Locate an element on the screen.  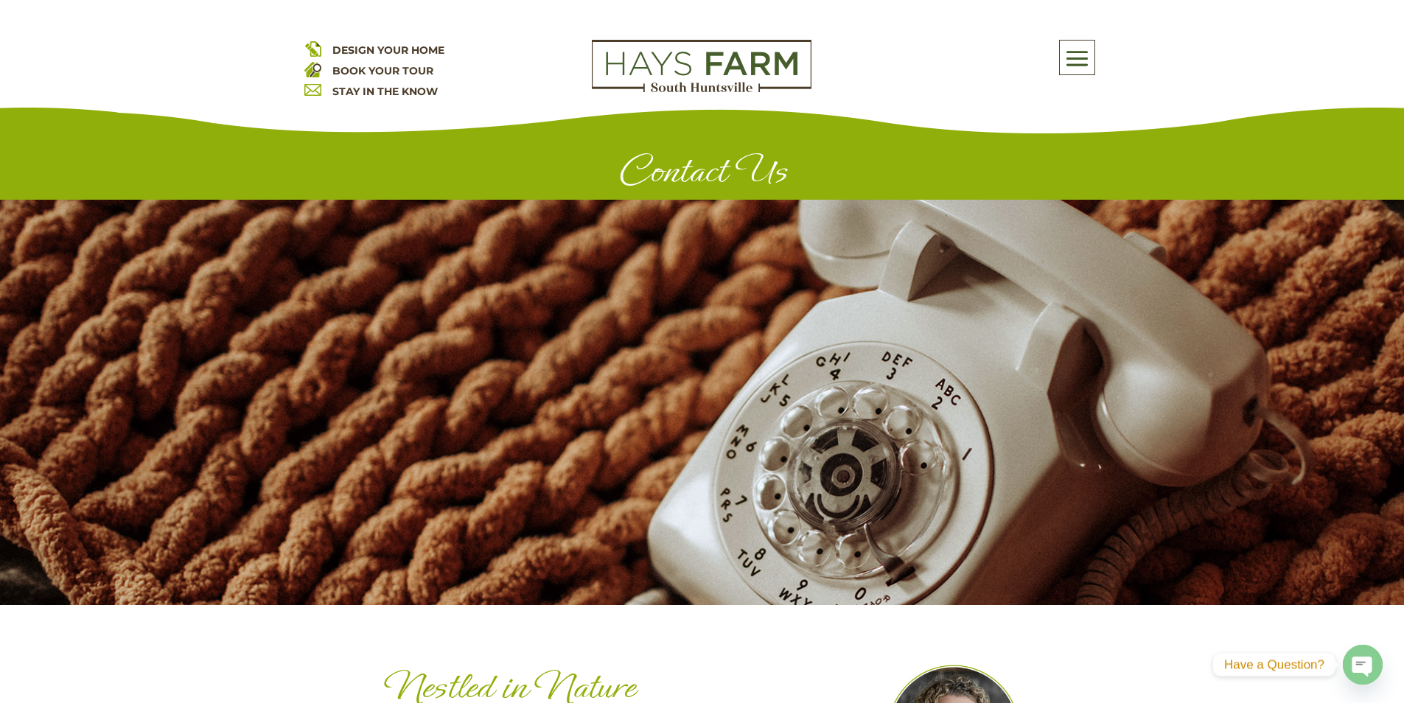
a: STAY IN THE KNOW is located at coordinates (385, 91).